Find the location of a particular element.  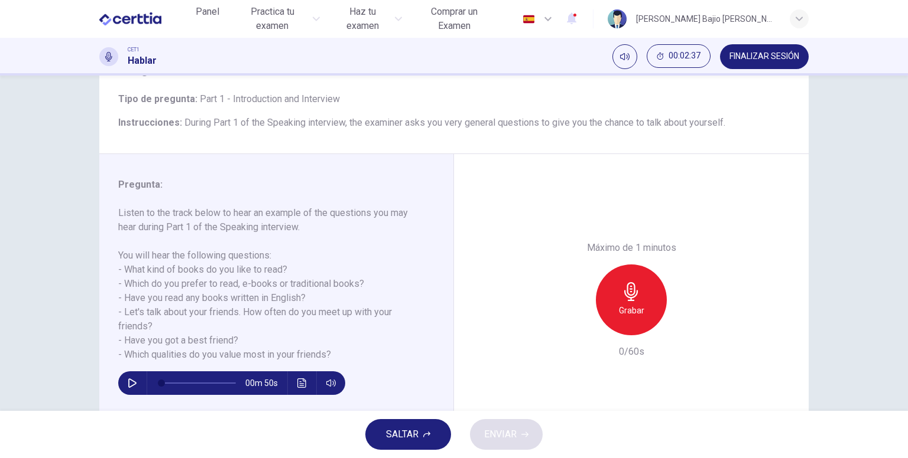

div: Silenciar is located at coordinates (625, 57).